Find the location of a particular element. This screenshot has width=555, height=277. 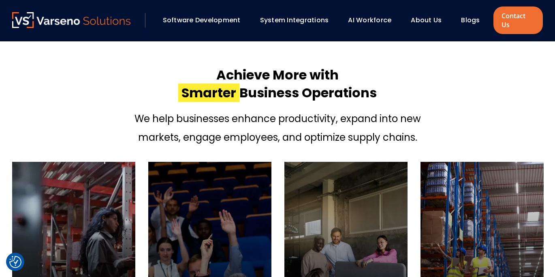

a: System Integrations is located at coordinates (294, 20).